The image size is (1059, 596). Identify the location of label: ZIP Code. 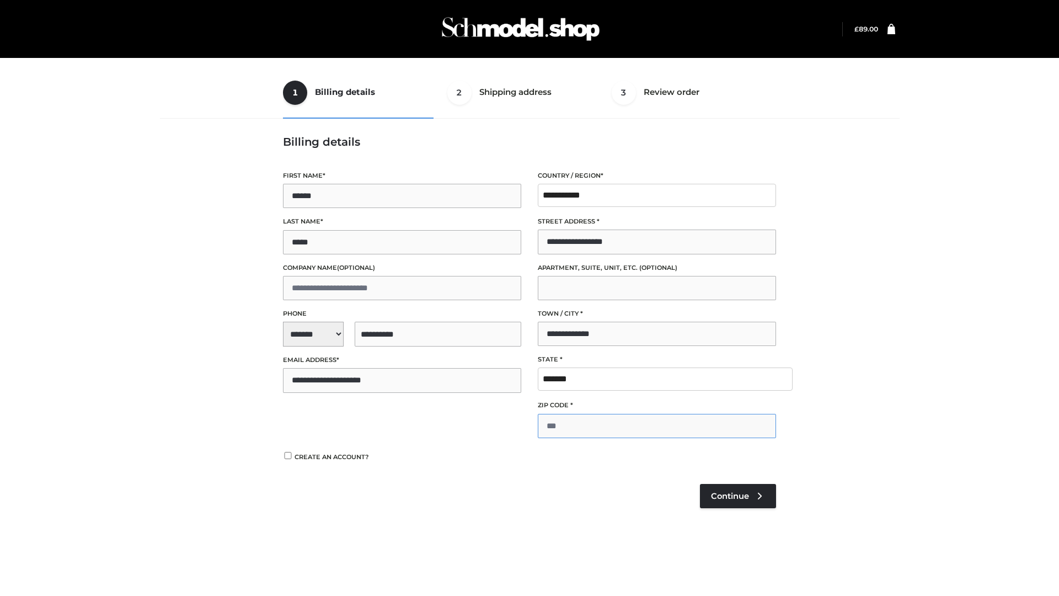
(657, 405).